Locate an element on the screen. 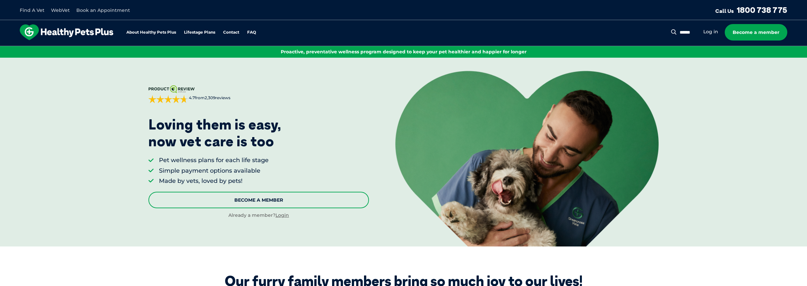 Image resolution: width=807 pixels, height=286 pixels. a: Book an Appointment is located at coordinates (103, 10).